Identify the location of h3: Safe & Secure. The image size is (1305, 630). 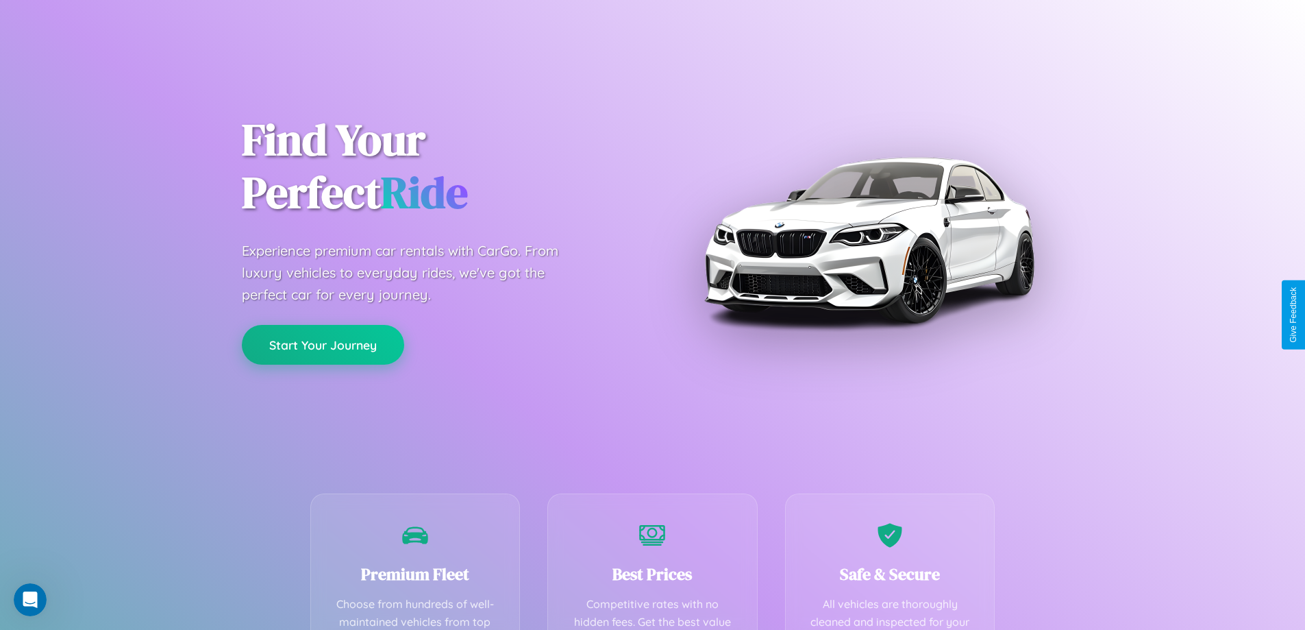
(890, 573).